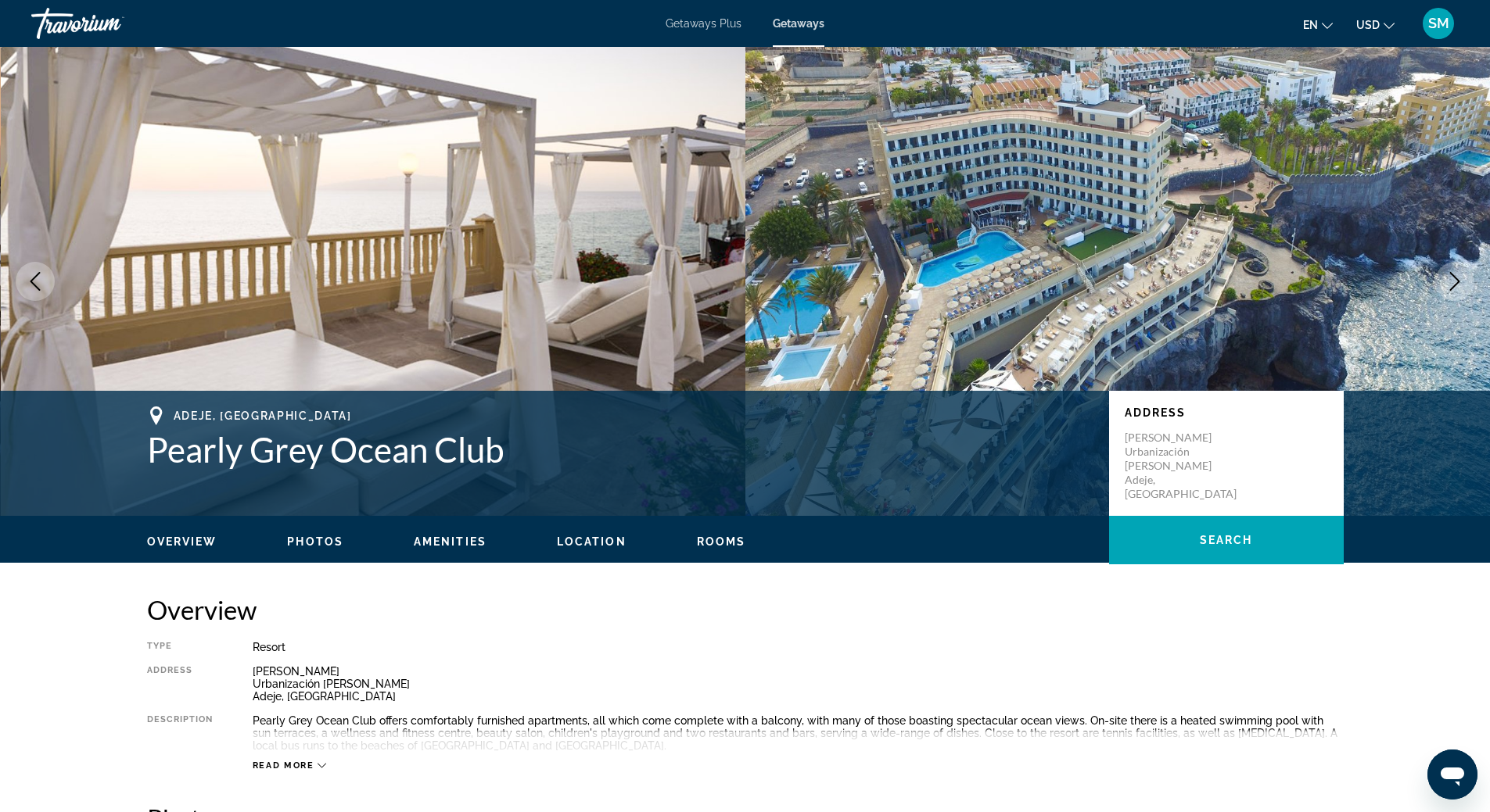 Image resolution: width=1490 pixels, height=812 pixels. Describe the element at coordinates (450, 542) in the screenshot. I see `button: Amenities` at that location.